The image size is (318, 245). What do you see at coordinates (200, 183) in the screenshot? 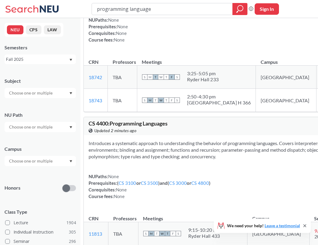
I see `a: CS 4800` at bounding box center [200, 183].